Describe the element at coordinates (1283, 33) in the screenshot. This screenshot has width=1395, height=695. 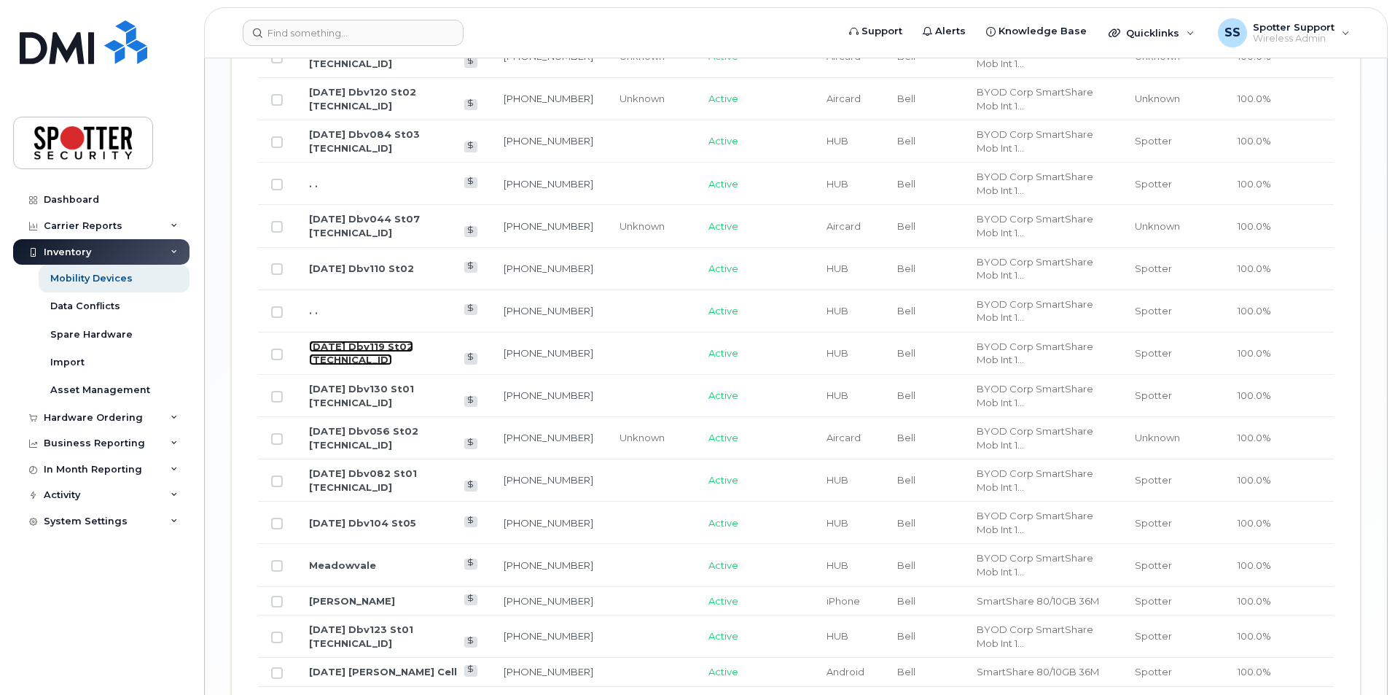
I see `div: Spotter Support` at that location.